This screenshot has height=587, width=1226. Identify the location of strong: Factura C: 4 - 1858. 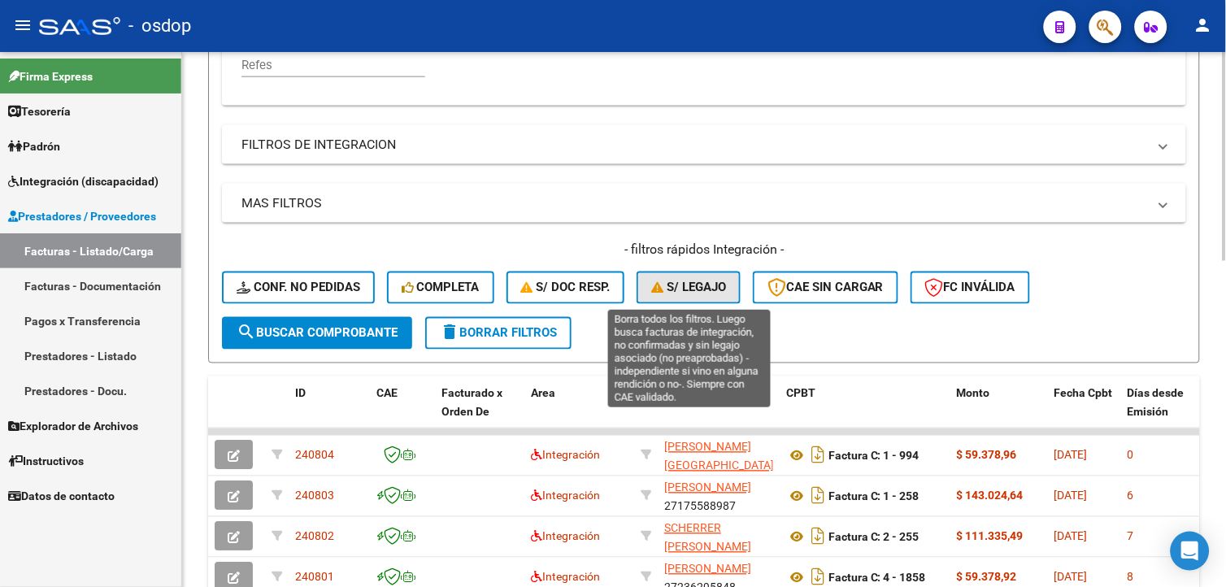
(877, 578).